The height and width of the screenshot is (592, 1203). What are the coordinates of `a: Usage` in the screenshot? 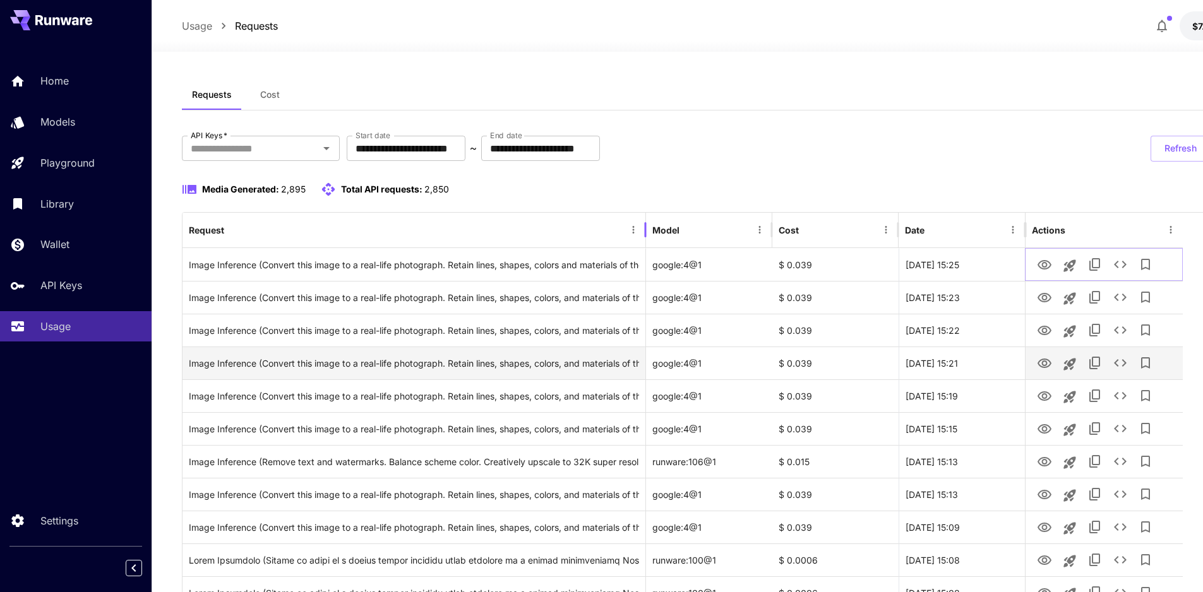 It's located at (197, 26).